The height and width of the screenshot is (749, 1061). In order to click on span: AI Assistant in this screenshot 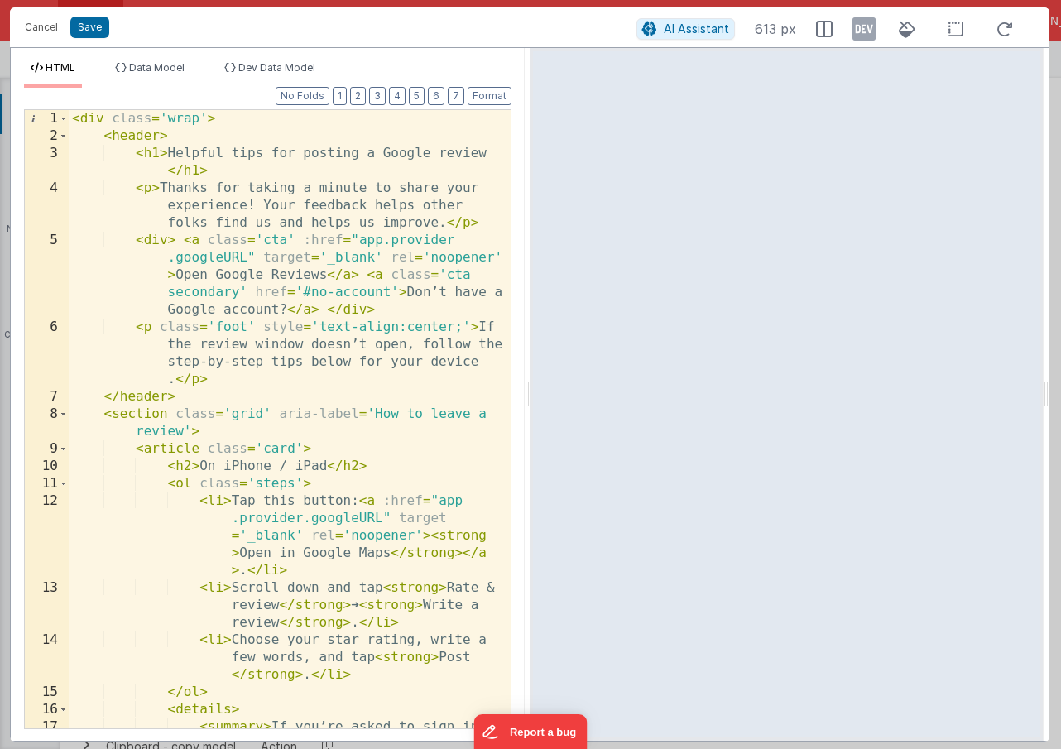, I will do `click(696, 28)`.